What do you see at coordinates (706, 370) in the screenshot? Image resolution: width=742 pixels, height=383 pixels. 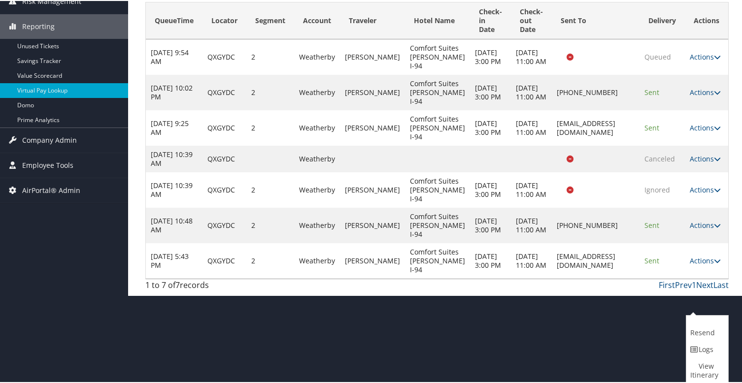 I see `a: View Itinerary` at bounding box center [706, 370].